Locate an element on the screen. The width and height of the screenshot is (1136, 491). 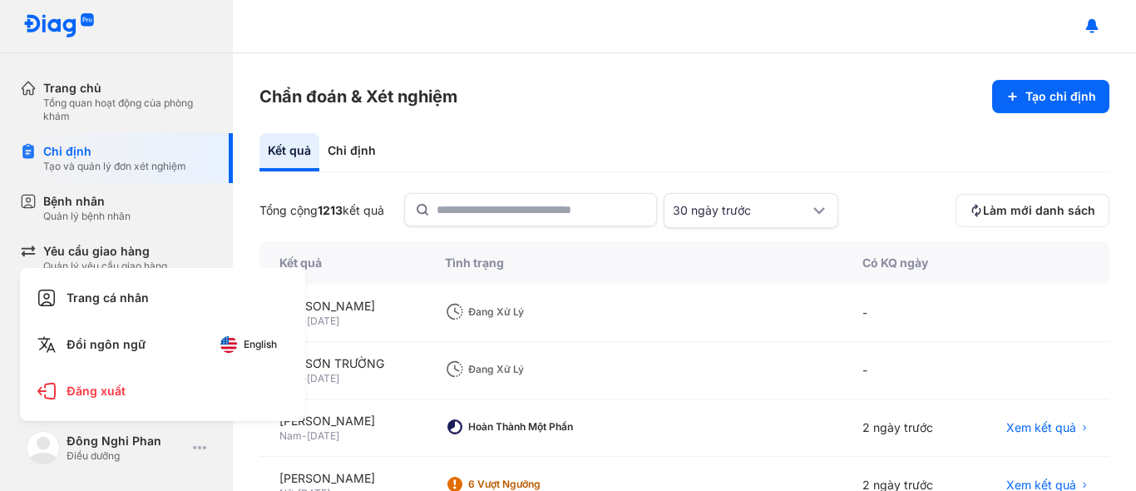
div: Điều dưỡng is located at coordinates (126, 456).